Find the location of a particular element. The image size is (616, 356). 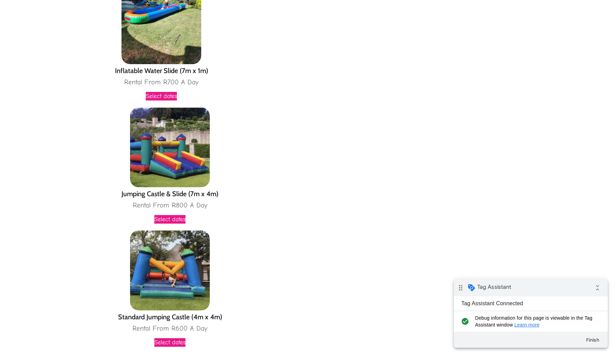

span: Rental From R800 A Day is located at coordinates (170, 205).